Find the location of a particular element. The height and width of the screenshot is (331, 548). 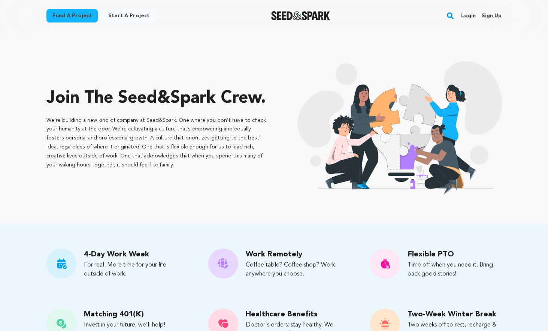

a: Seed&Spark Homepage is located at coordinates (300, 16).